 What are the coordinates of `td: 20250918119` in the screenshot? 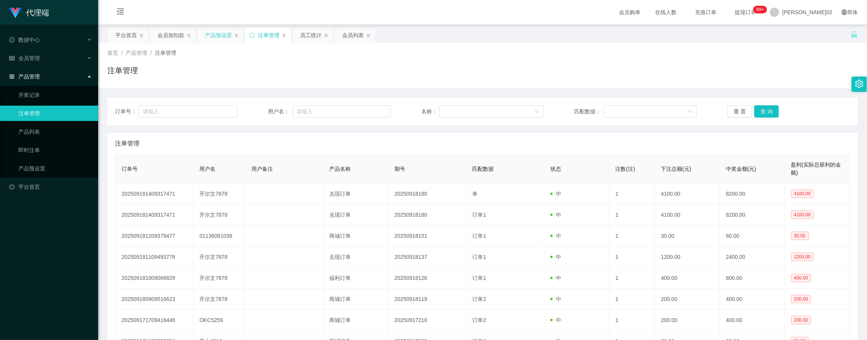 It's located at (427, 299).